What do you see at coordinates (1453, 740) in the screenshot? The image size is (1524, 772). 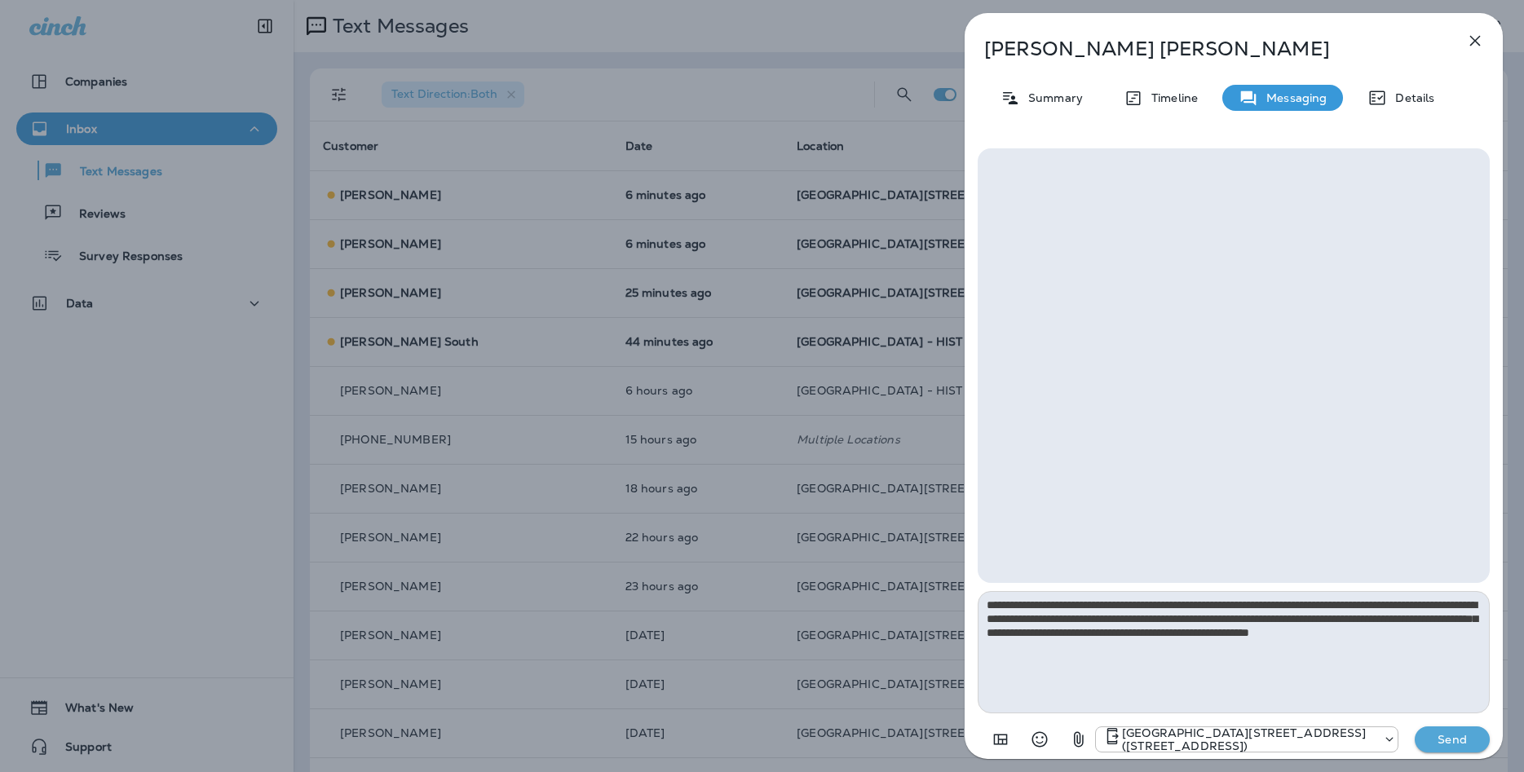 I see `p: Send` at bounding box center [1453, 740].